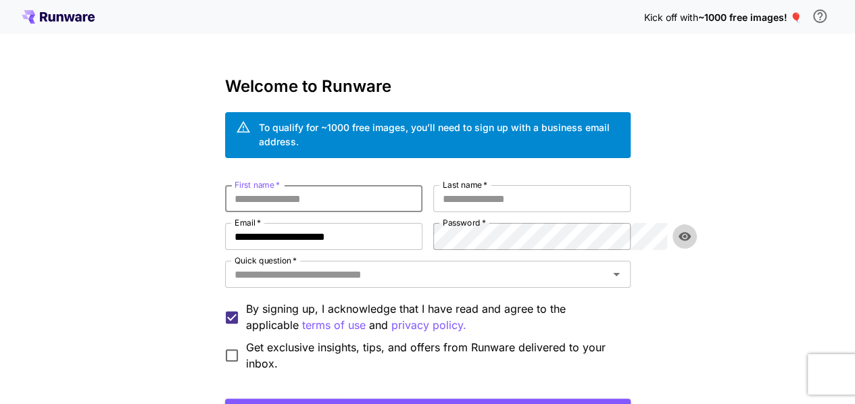 The image size is (855, 404). I want to click on button: Open, so click(616, 274).